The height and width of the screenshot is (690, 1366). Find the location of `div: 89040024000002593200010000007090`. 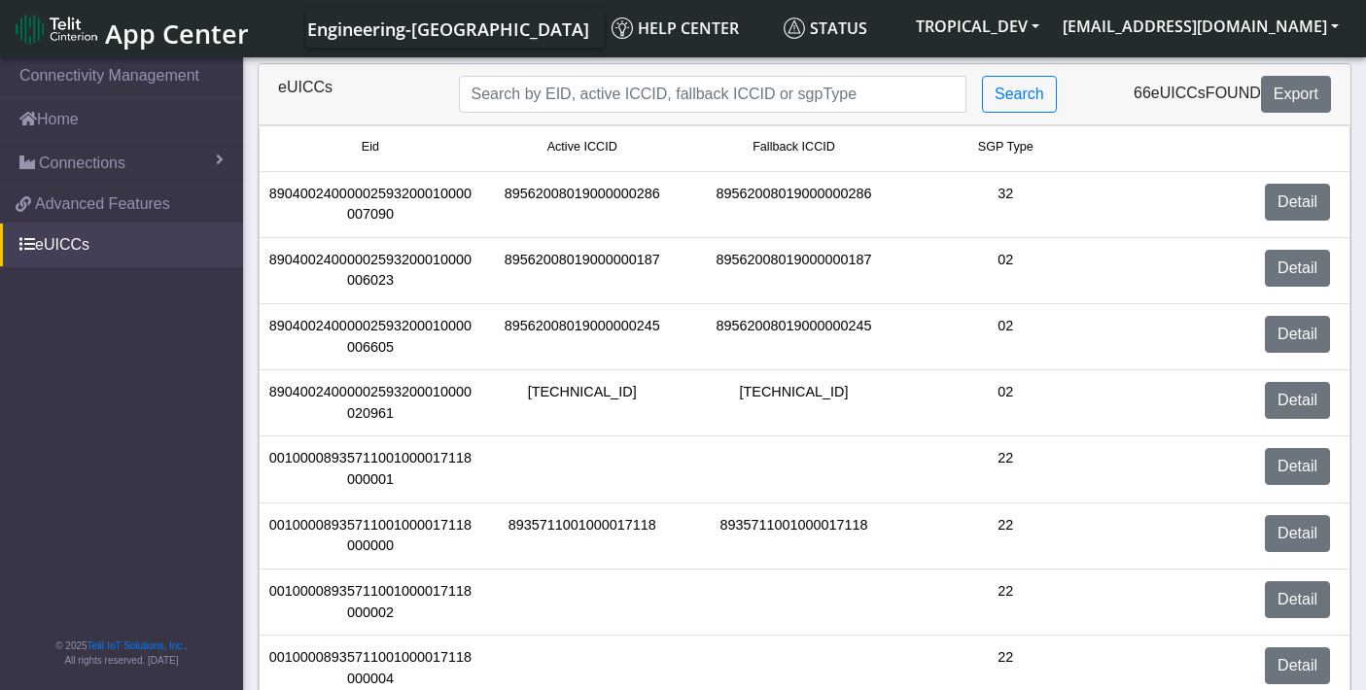

div: 89040024000002593200010000007090 is located at coordinates (370, 204).